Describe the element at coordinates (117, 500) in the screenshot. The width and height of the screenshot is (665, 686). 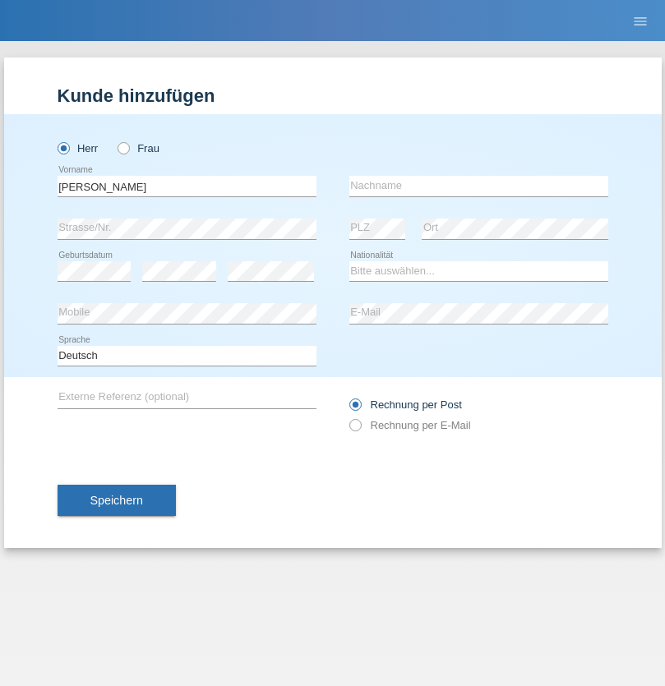
I see `span: Speichern` at that location.